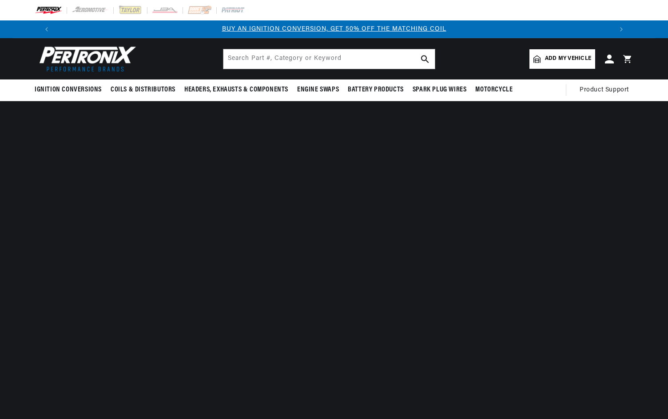  Describe the element at coordinates (318, 90) in the screenshot. I see `span: Engine Swaps` at that location.